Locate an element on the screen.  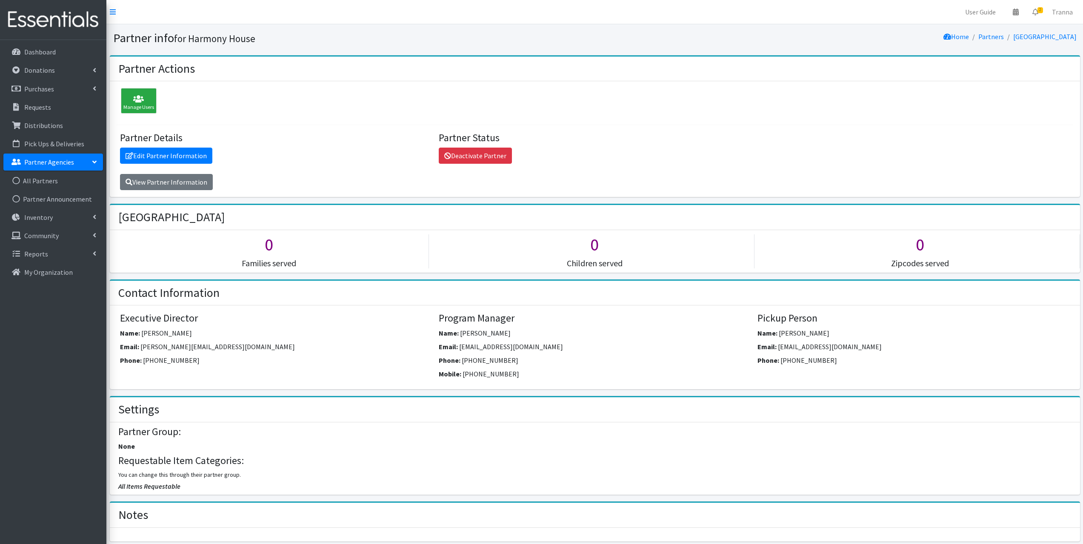
a: Deactivate Partner is located at coordinates (475, 156).